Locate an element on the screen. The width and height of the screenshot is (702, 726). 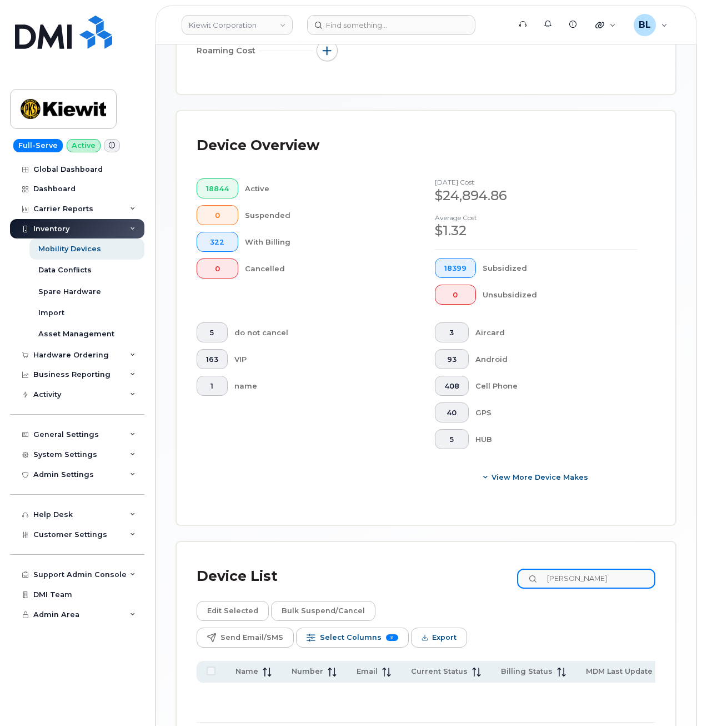
div: With Billing is located at coordinates (322, 242).